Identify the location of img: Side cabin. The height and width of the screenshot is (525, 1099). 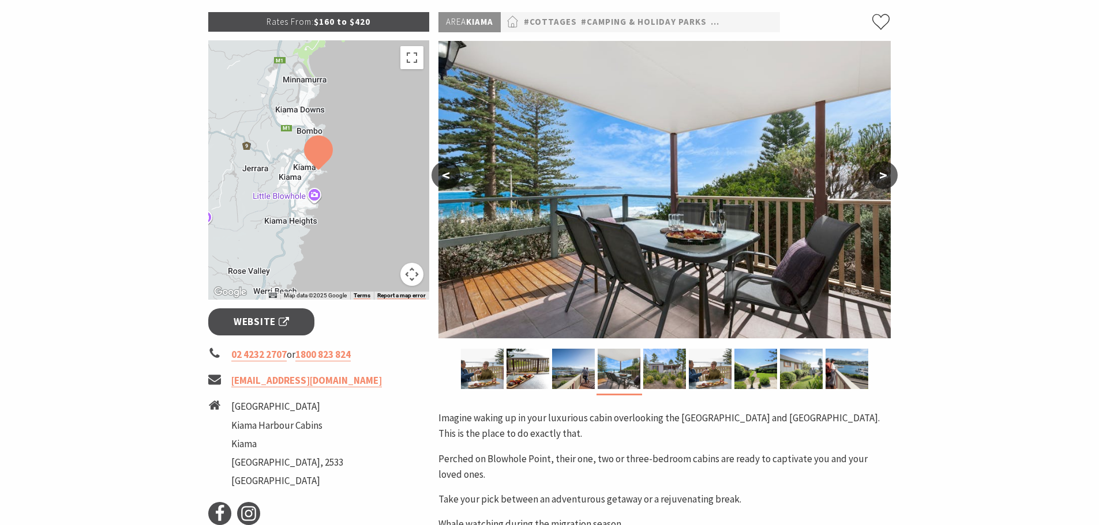
(801, 369).